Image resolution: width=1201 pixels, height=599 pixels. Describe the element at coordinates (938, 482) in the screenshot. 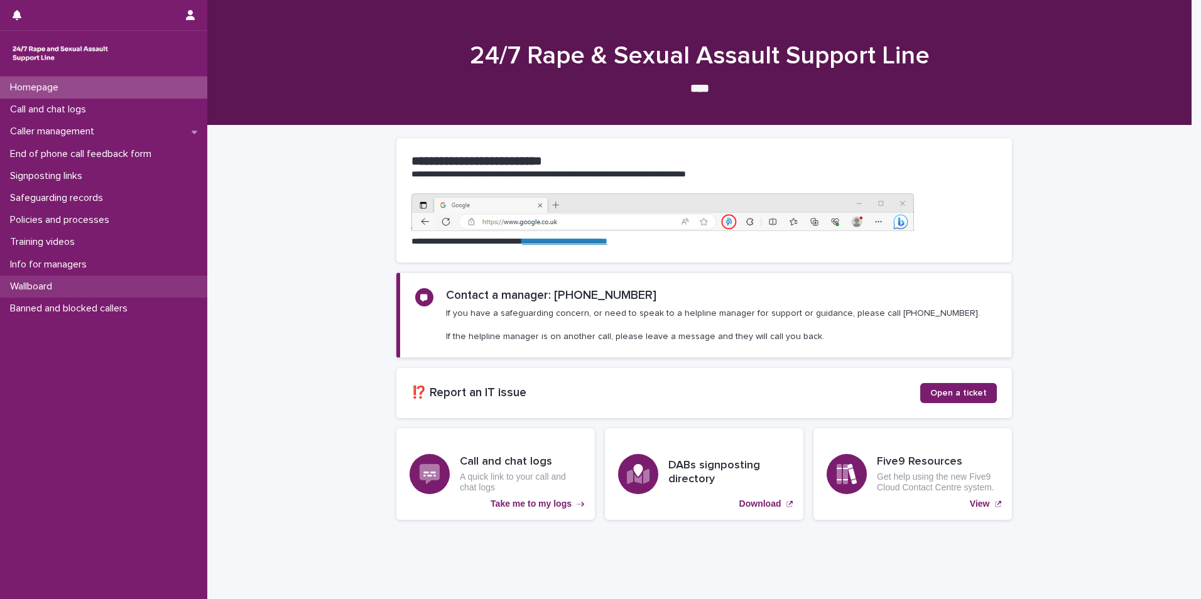

I see `p: Get help using the new Five9 Cloud Contact Centre system.` at that location.